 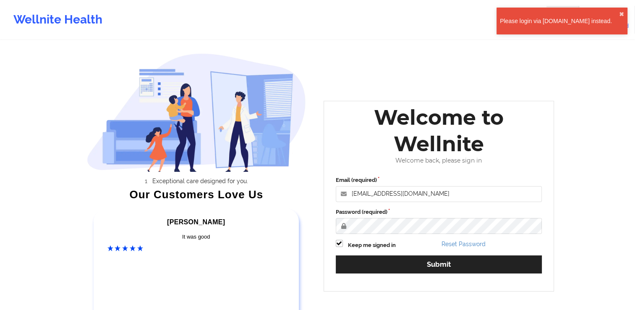 I want to click on div: It was good, so click(x=196, y=237).